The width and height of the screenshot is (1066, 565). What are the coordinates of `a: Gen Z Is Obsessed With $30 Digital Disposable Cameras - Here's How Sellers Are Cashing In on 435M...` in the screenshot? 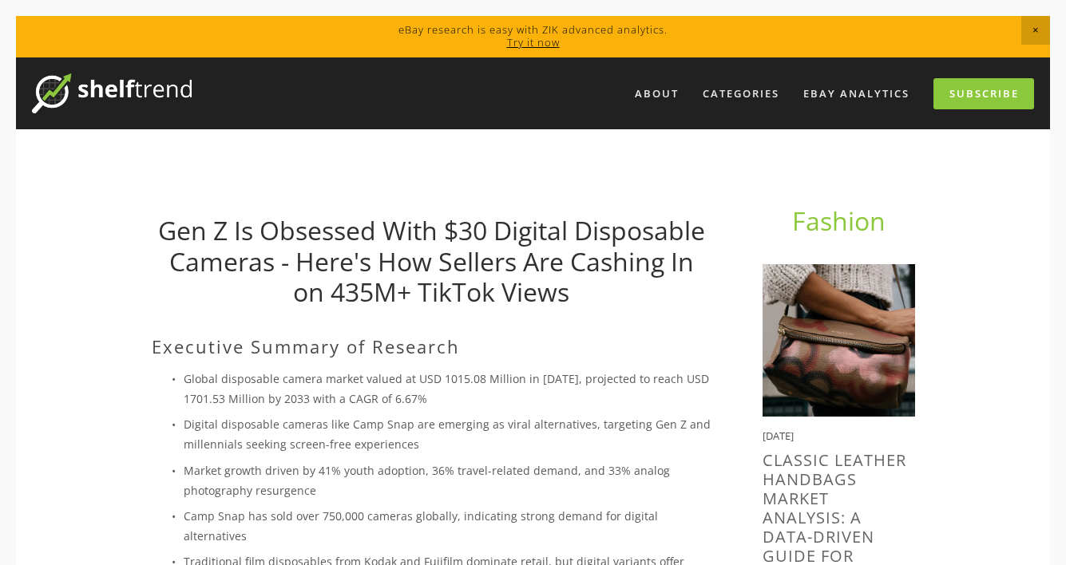 It's located at (431, 261).